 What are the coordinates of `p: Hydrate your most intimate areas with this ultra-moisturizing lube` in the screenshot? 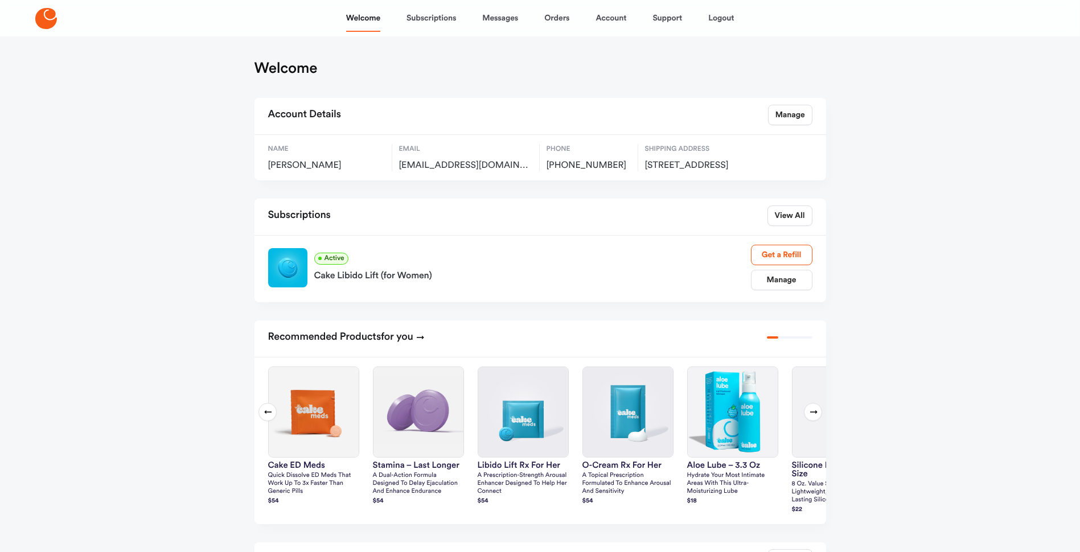 It's located at (733, 484).